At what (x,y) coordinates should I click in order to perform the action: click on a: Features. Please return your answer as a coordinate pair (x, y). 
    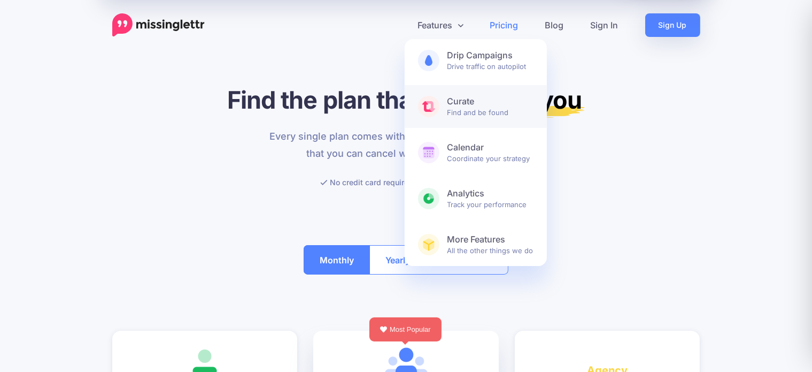
    Looking at the image, I should click on (441, 25).